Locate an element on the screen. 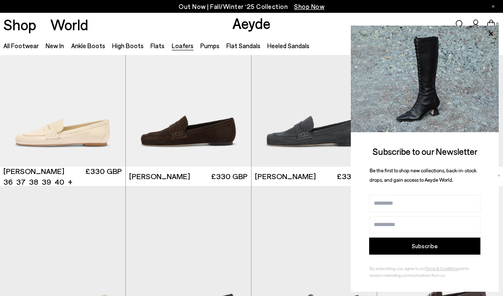 Image resolution: width=503 pixels, height=296 pixels. a: Flats is located at coordinates (157, 46).